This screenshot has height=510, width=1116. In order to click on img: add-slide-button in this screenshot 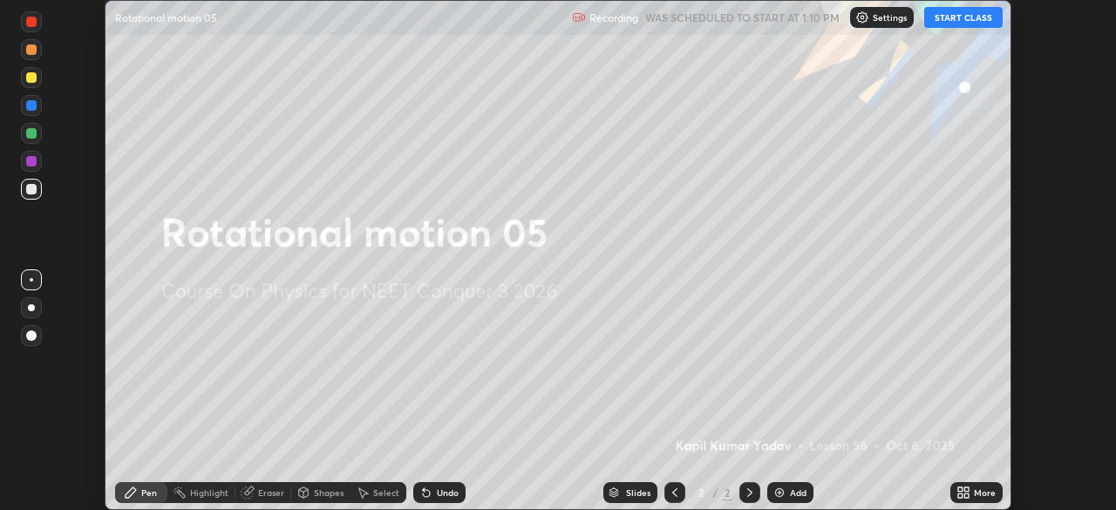, I will do `click(779, 493)`.